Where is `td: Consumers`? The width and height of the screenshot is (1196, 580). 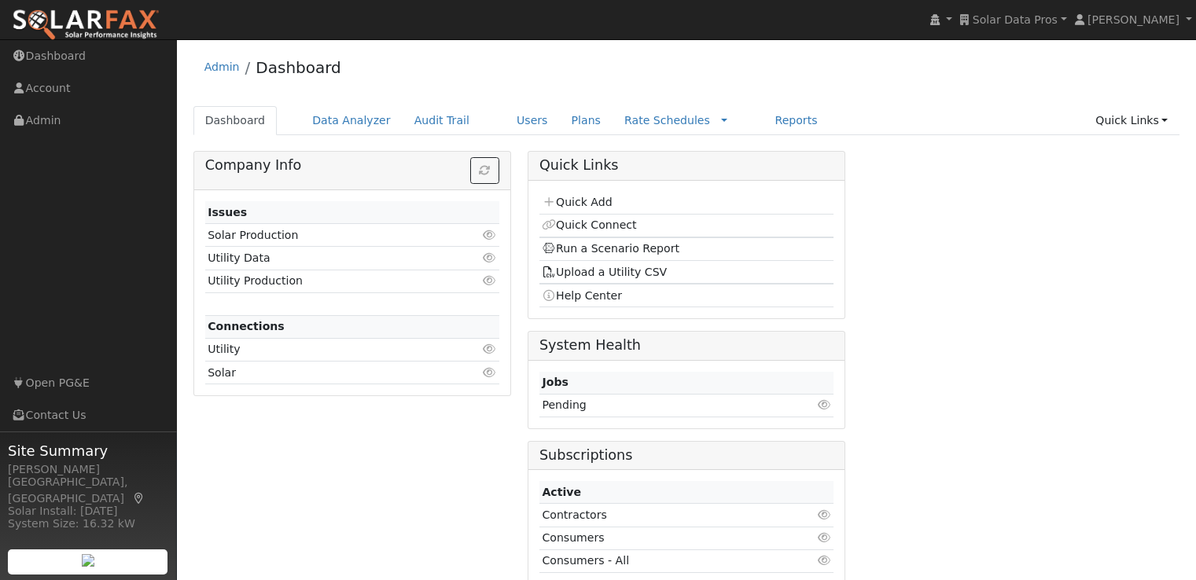
td: Consumers is located at coordinates (660, 538).